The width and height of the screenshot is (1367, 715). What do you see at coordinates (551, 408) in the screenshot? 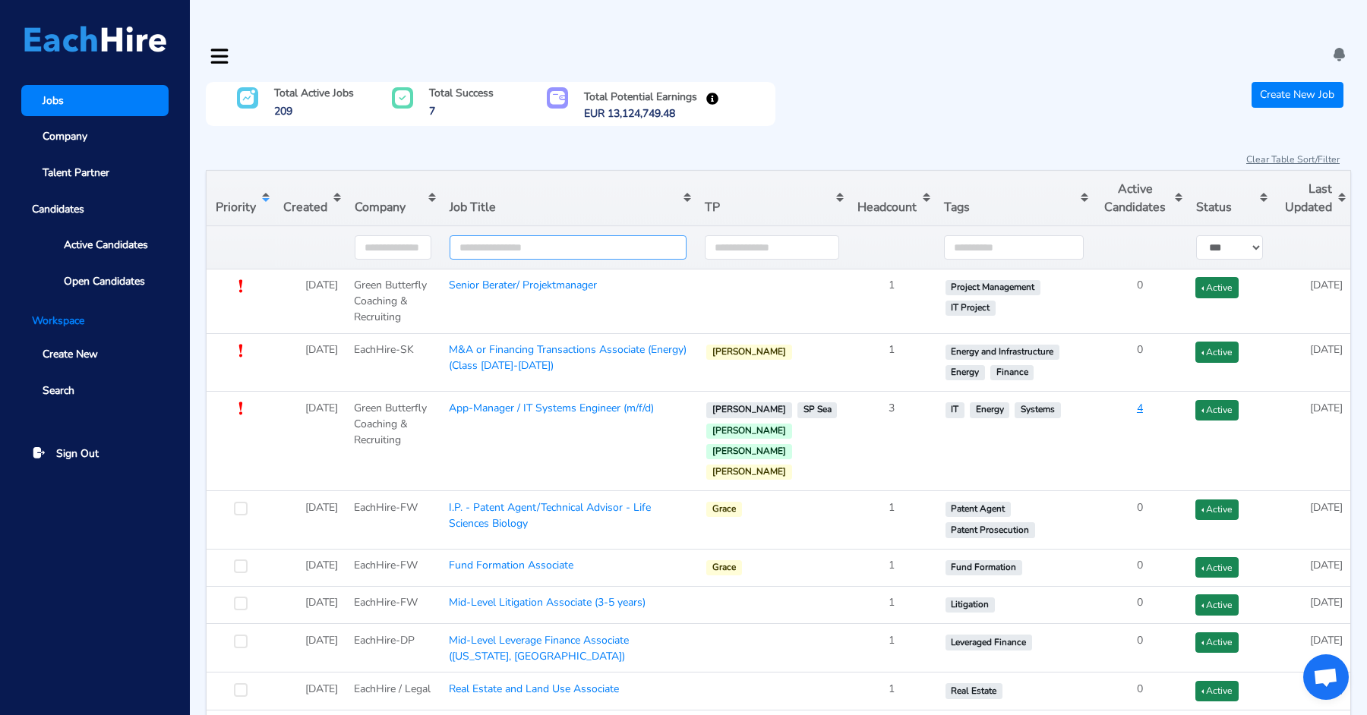
I see `a: App-Manager / IT Systems Engineer (m/f/d)` at bounding box center [551, 408].